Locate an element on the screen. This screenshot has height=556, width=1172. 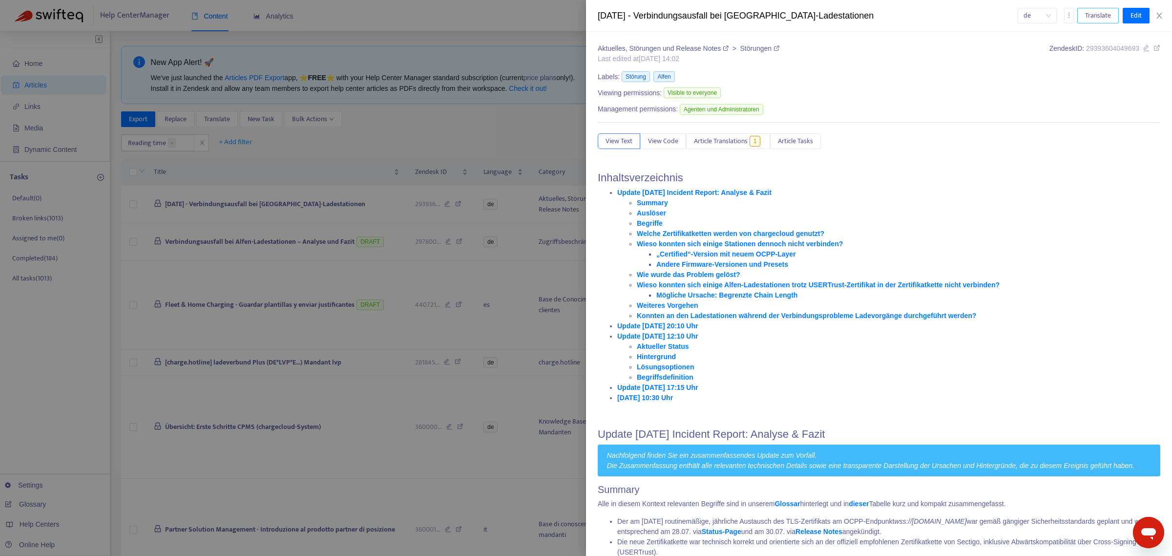
span: Management permissions: is located at coordinates (638, 109).